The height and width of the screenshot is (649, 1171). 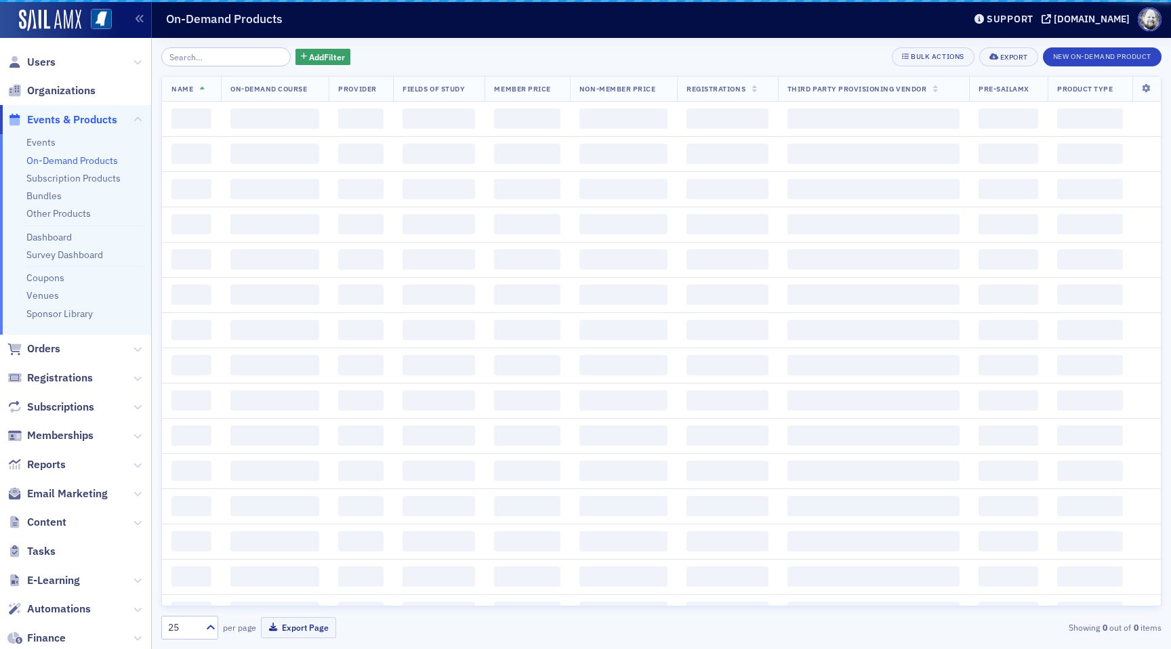 I want to click on span: Automations, so click(x=59, y=609).